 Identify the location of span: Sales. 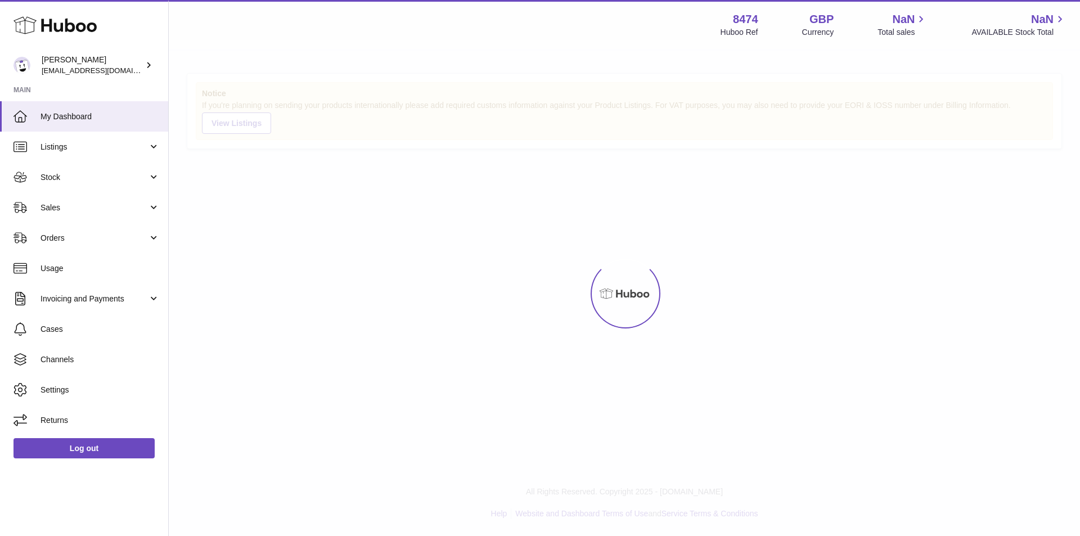
(94, 208).